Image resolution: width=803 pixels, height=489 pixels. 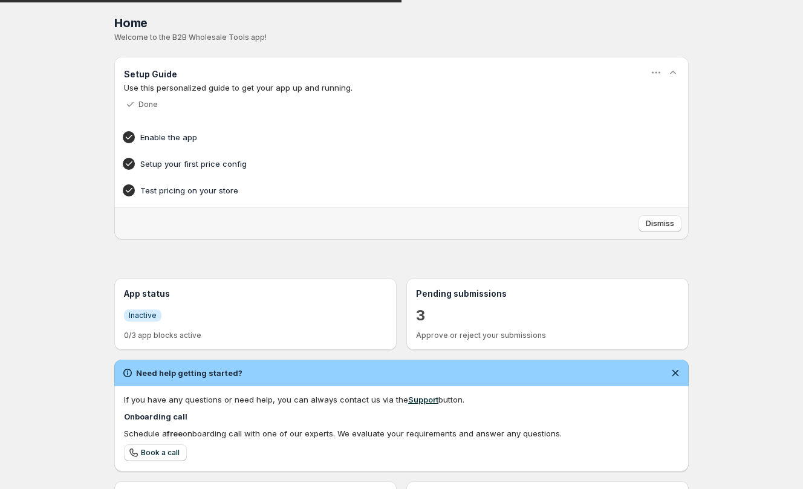 I want to click on a: Book a call, so click(x=155, y=453).